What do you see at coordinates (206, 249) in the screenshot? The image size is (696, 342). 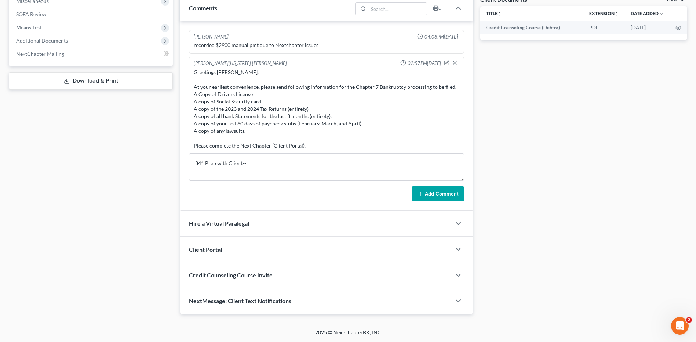 I see `span: Client Portal` at bounding box center [206, 249].